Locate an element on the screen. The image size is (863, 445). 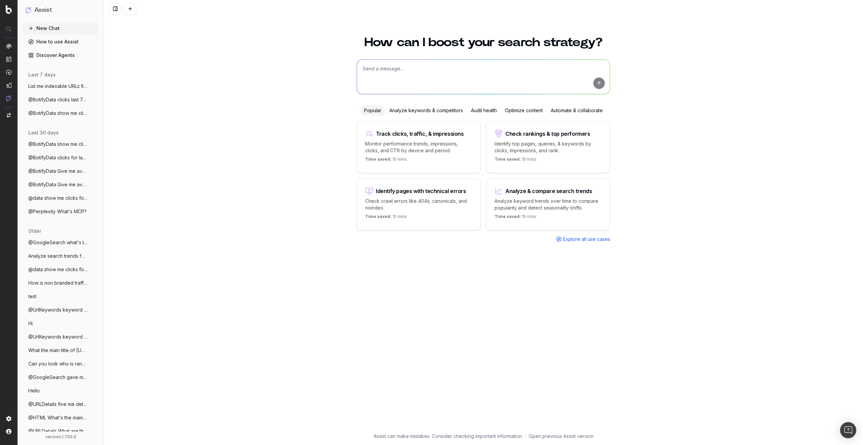
button: New Chat is located at coordinates (61, 28).